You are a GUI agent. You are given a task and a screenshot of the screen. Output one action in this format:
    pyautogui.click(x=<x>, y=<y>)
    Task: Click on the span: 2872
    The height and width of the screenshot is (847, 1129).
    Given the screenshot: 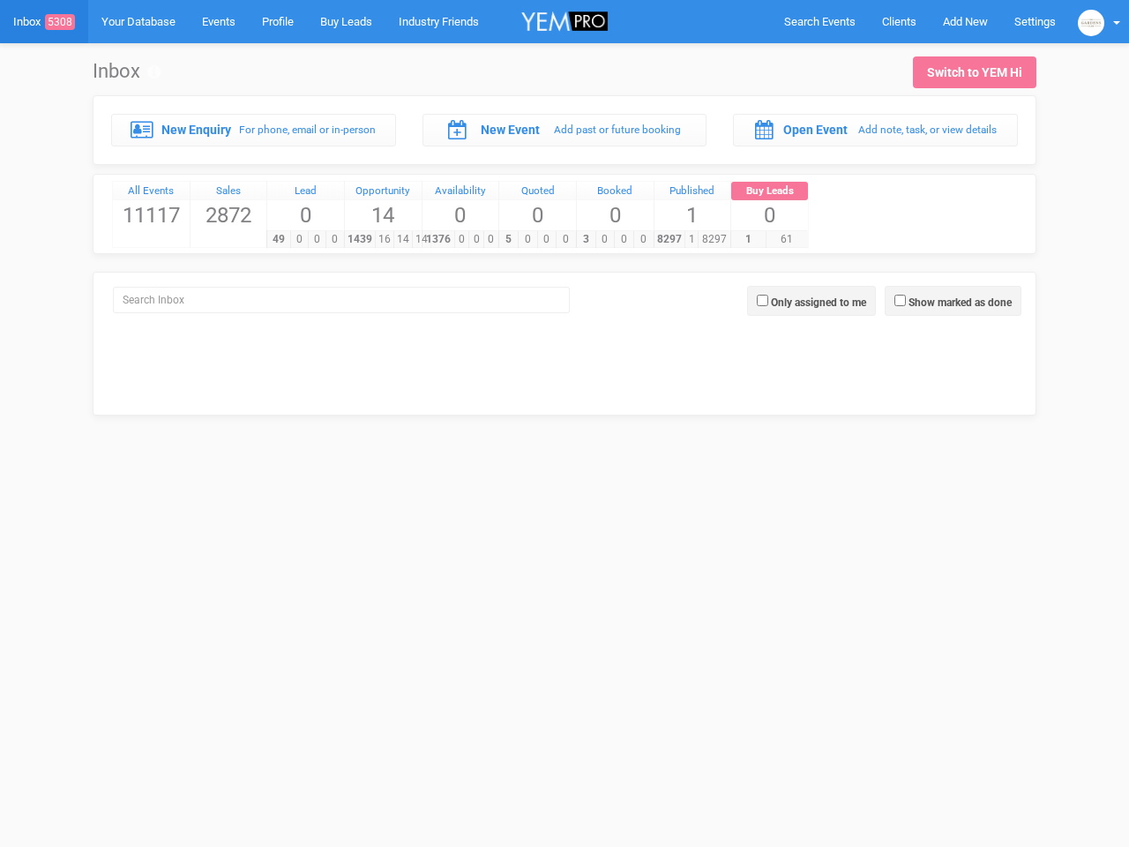 What is the action you would take?
    pyautogui.click(x=228, y=215)
    